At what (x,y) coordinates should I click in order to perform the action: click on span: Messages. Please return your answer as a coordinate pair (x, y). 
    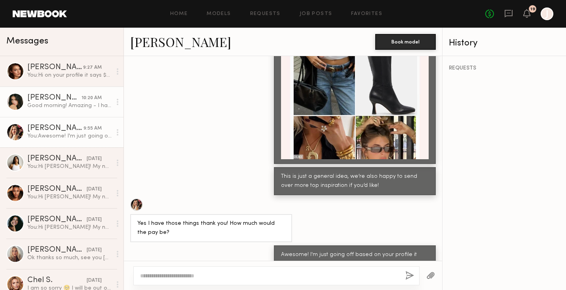
    Looking at the image, I should click on (27, 41).